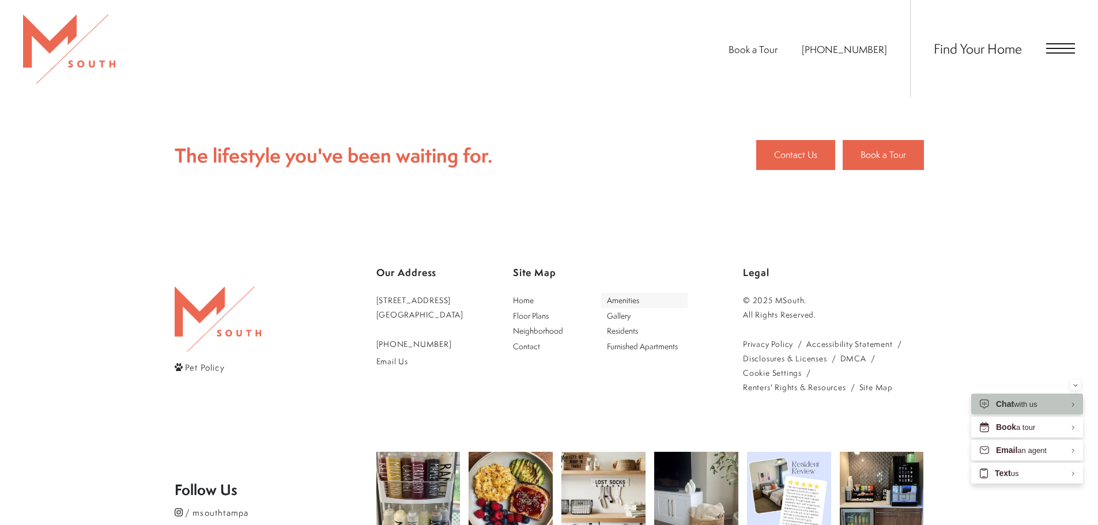  I want to click on a: Get Directions to 5110 South Manhattan Avenue Tampa, FL 33611, so click(420, 307).